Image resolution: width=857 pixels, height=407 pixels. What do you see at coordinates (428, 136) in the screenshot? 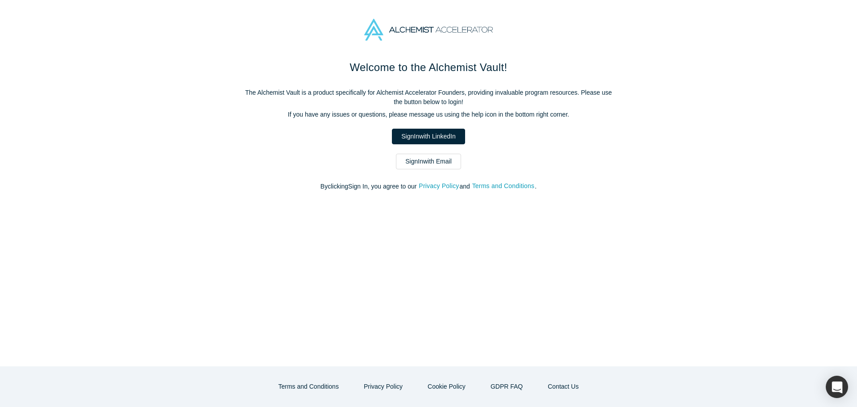
I see `a: SignInwith LinkedIn` at bounding box center [428, 136].